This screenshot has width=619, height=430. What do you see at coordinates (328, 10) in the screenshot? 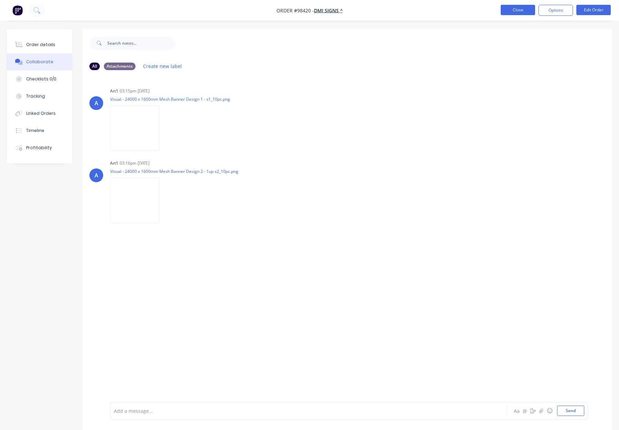
I see `span: DMI SIGNS ^` at bounding box center [328, 10].